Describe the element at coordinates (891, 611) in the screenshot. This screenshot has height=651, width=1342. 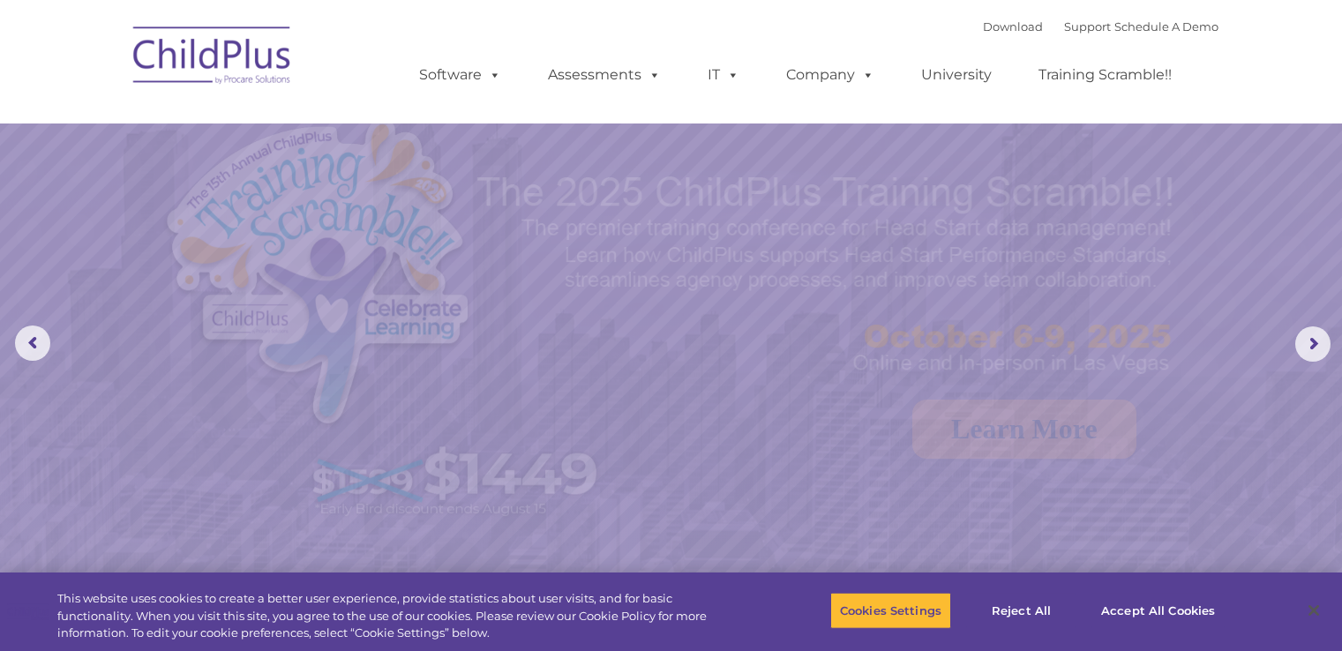
I see `button: Cookies Settings` at that location.